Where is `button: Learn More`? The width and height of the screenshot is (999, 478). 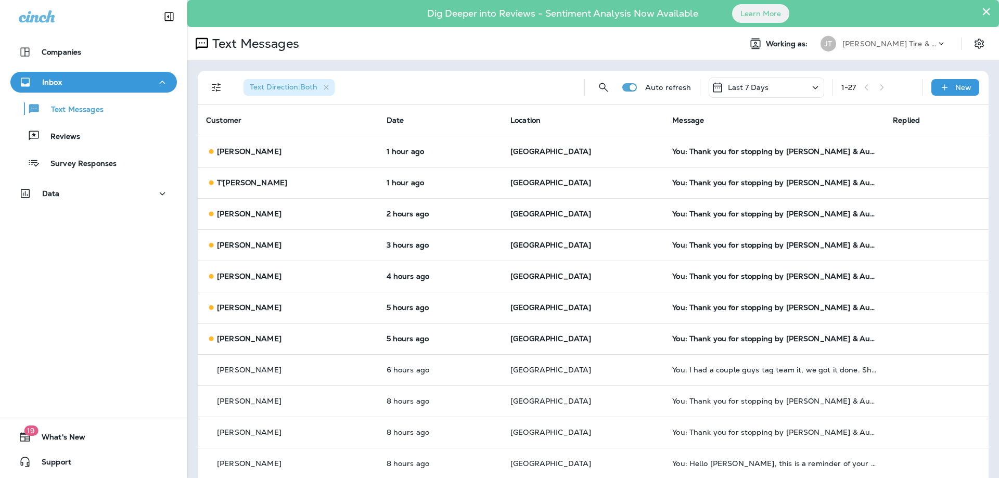 button: Learn More is located at coordinates (761, 14).